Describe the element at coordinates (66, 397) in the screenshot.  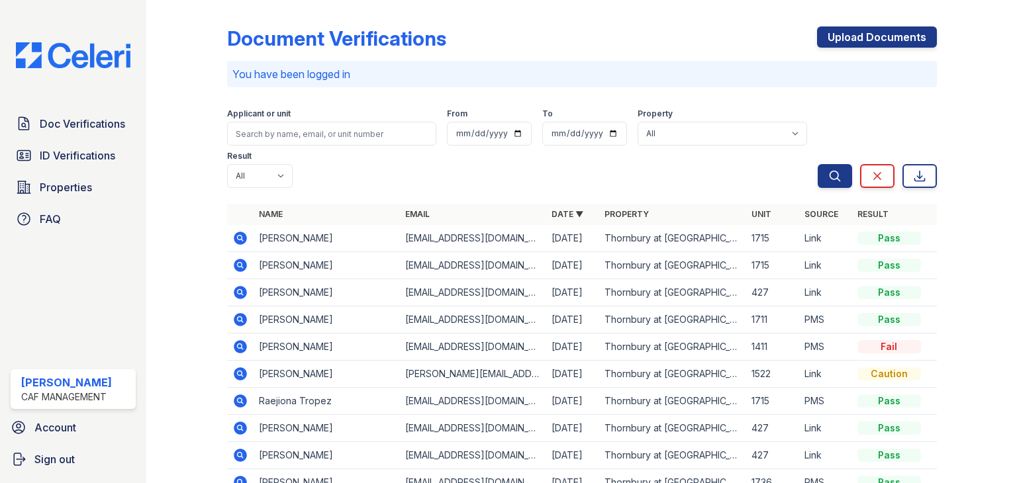
I see `div: CAF Management` at that location.